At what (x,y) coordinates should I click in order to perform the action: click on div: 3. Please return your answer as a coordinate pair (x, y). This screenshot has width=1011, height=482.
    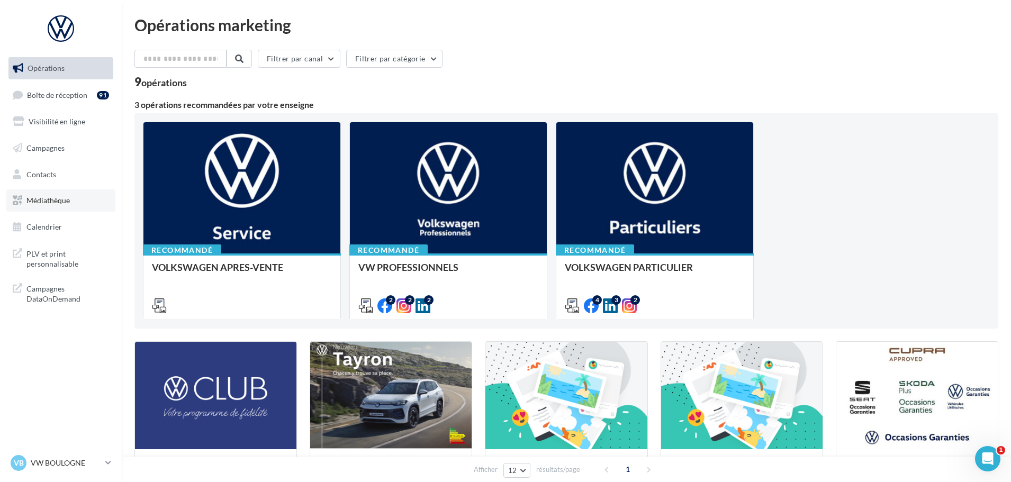
    Looking at the image, I should click on (616, 300).